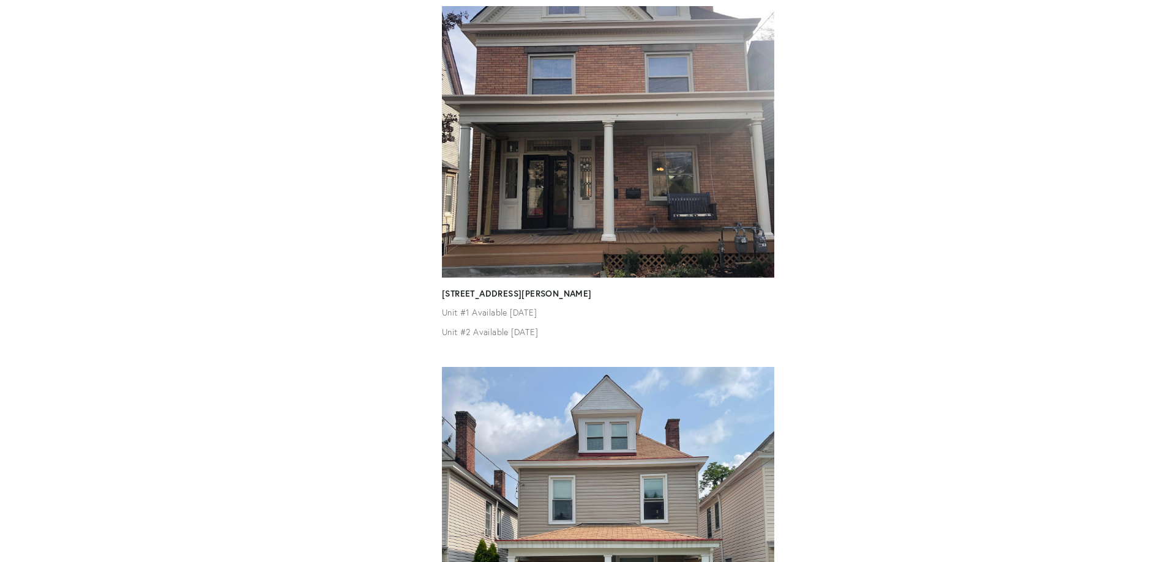 The width and height of the screenshot is (1166, 562). I want to click on a: 141 DUNBAR AVE. - BellevueUnit #1 Rented through December 31, 2021Unit #2 Rented through Septembe..., so click(608, 141).